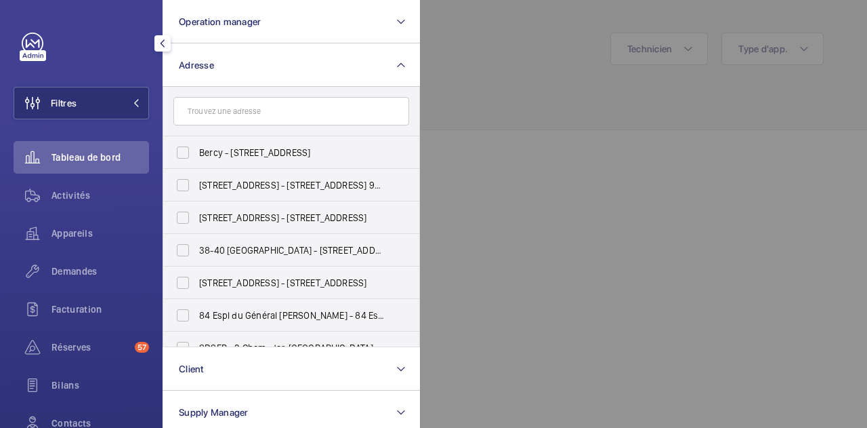  I want to click on button: Filtres, so click(81, 103).